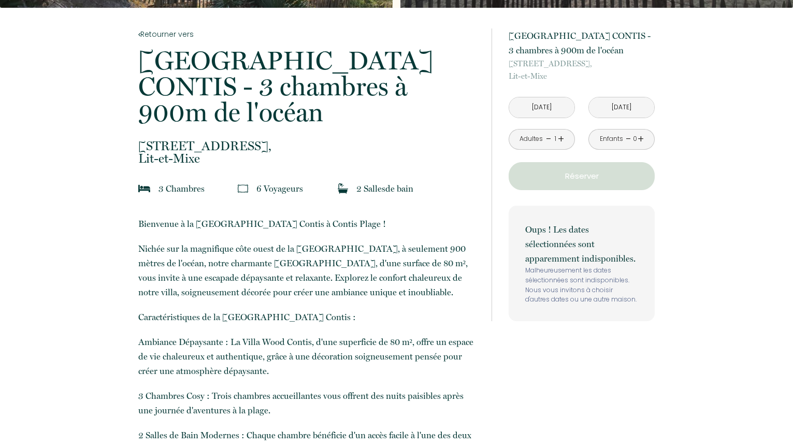 The width and height of the screenshot is (793, 445). I want to click on input: Arrivée, so click(541, 107).